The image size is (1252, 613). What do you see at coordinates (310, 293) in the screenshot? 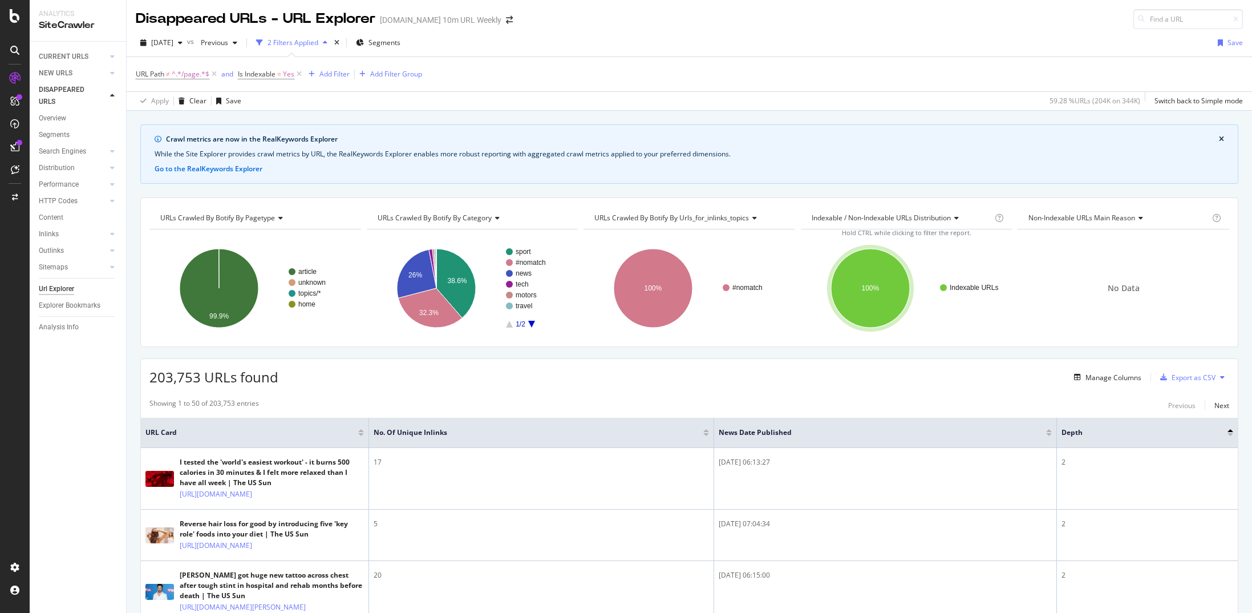
I see `text: topics/*` at bounding box center [310, 293].